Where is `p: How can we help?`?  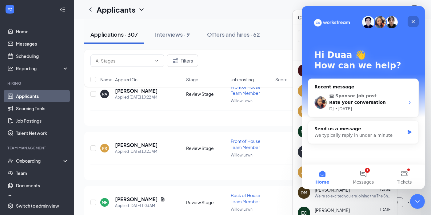
p: How can we help? is located at coordinates (62, 59).